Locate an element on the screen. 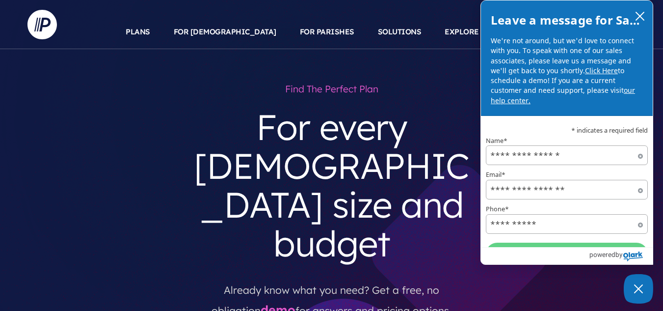  a: Powered by Olark is located at coordinates (621, 256).